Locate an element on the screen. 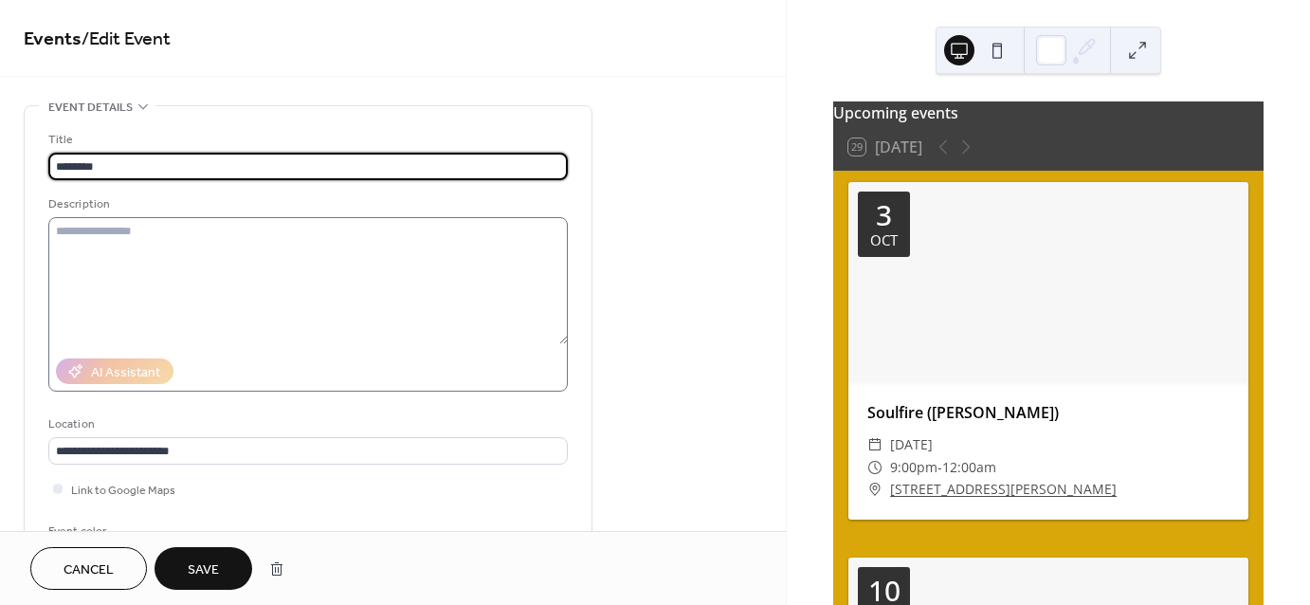 The width and height of the screenshot is (1310, 605). div: 10 is located at coordinates (885, 591).